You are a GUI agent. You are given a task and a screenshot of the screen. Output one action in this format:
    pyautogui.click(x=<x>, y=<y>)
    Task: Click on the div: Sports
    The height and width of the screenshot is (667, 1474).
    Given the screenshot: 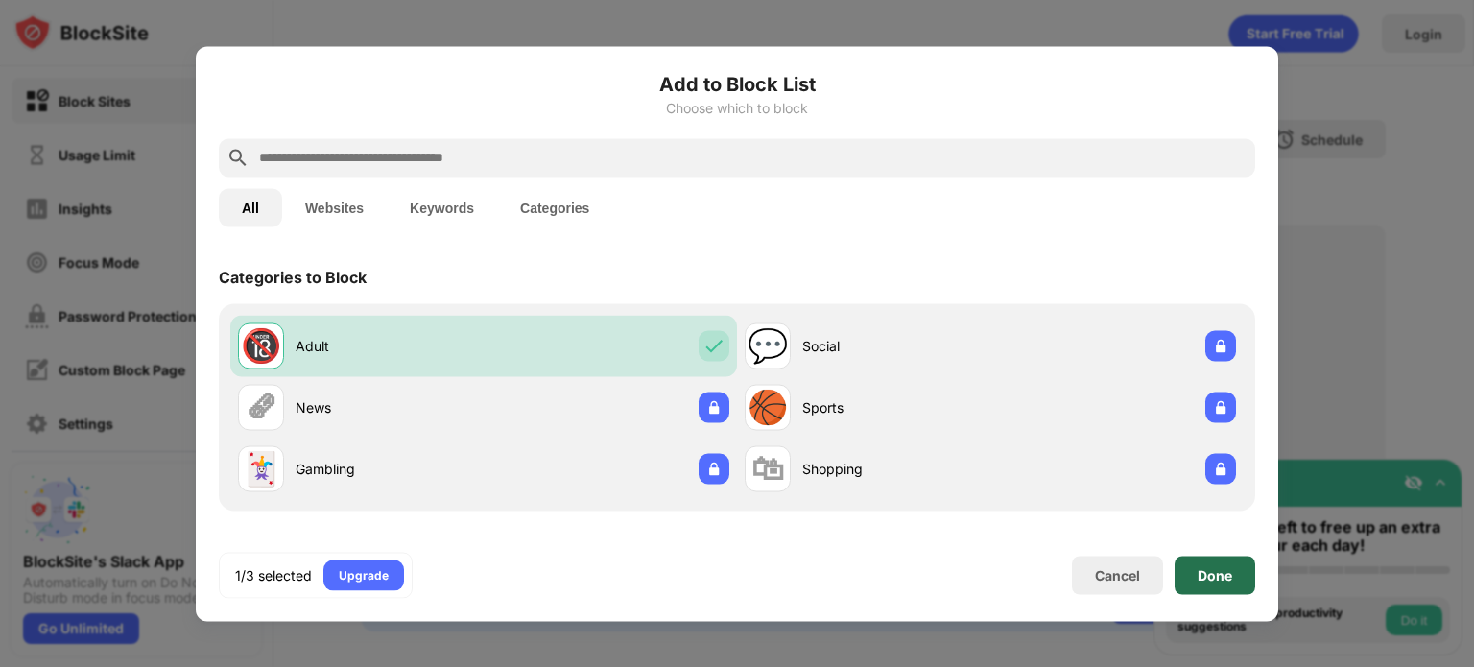 What is the action you would take?
    pyautogui.click(x=896, y=407)
    